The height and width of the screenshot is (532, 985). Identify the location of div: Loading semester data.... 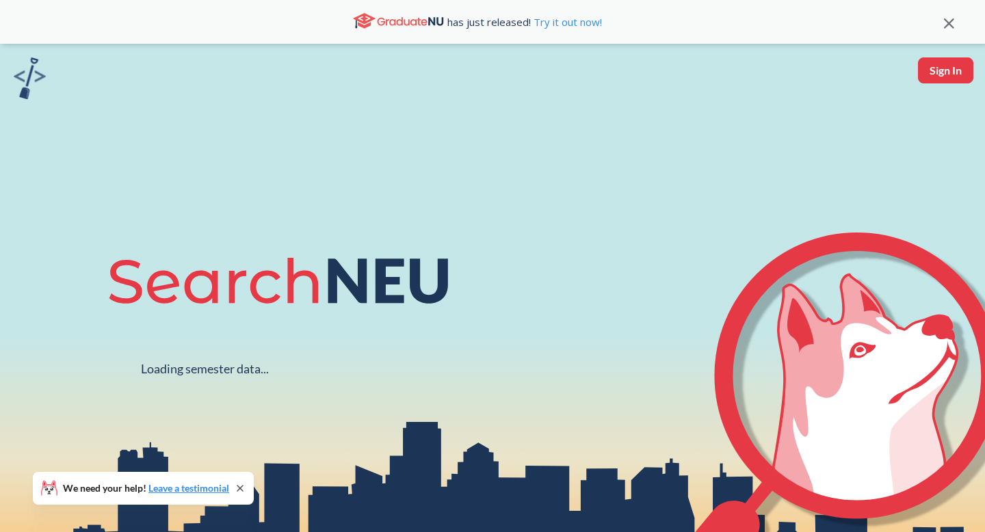
(205, 369).